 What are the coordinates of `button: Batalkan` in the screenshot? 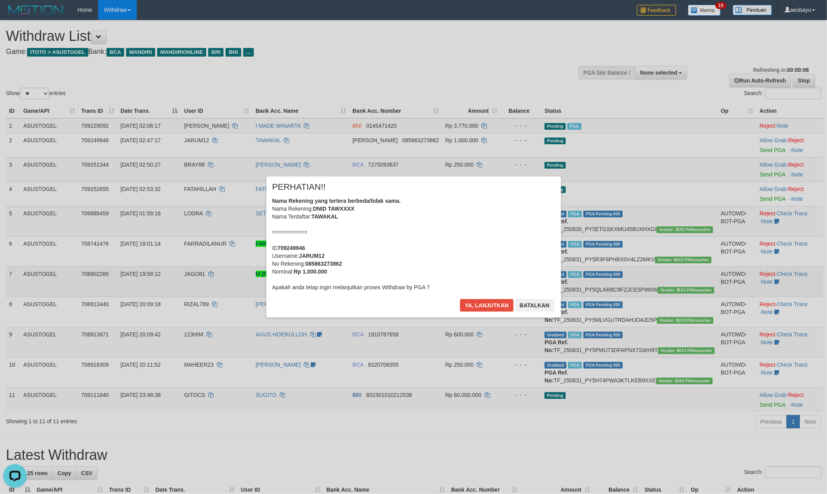 It's located at (535, 305).